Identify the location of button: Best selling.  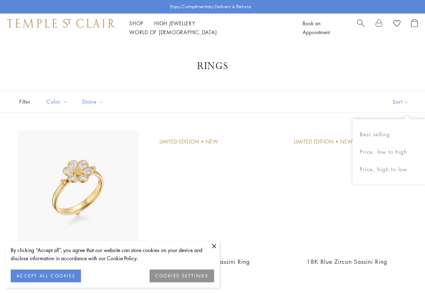
(388, 134).